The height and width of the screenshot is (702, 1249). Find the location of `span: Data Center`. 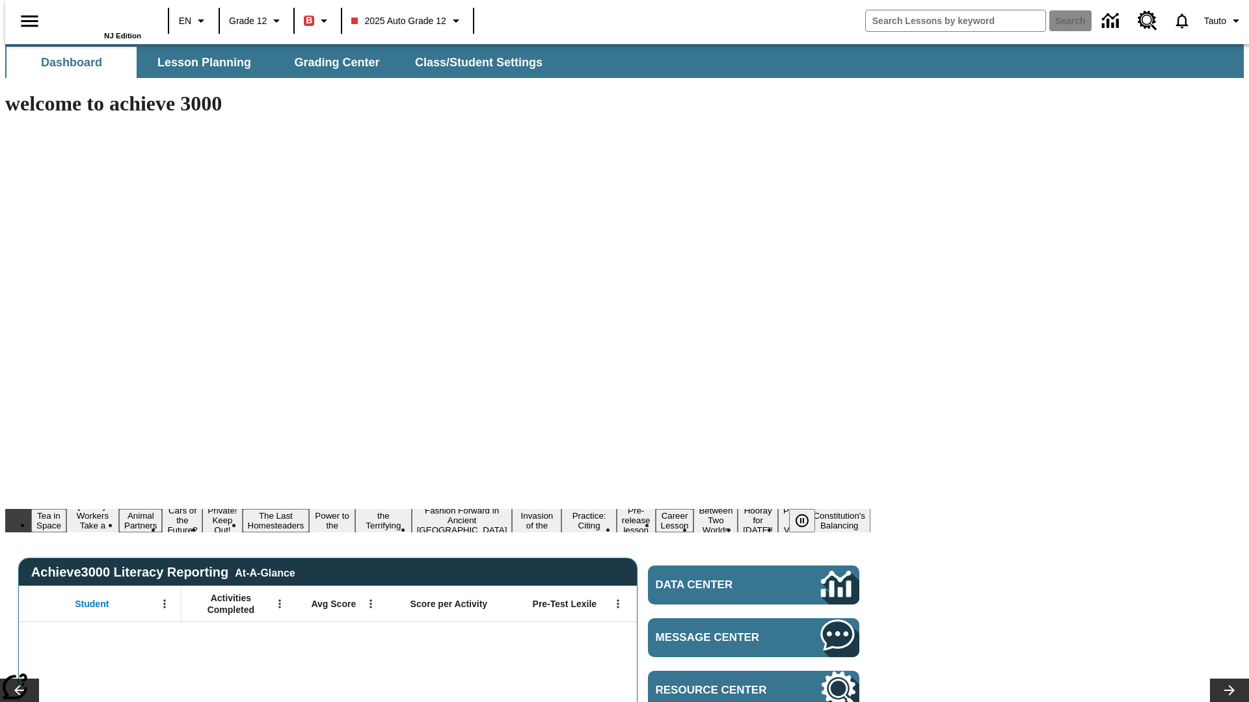

span: Data Center is located at coordinates (716, 585).